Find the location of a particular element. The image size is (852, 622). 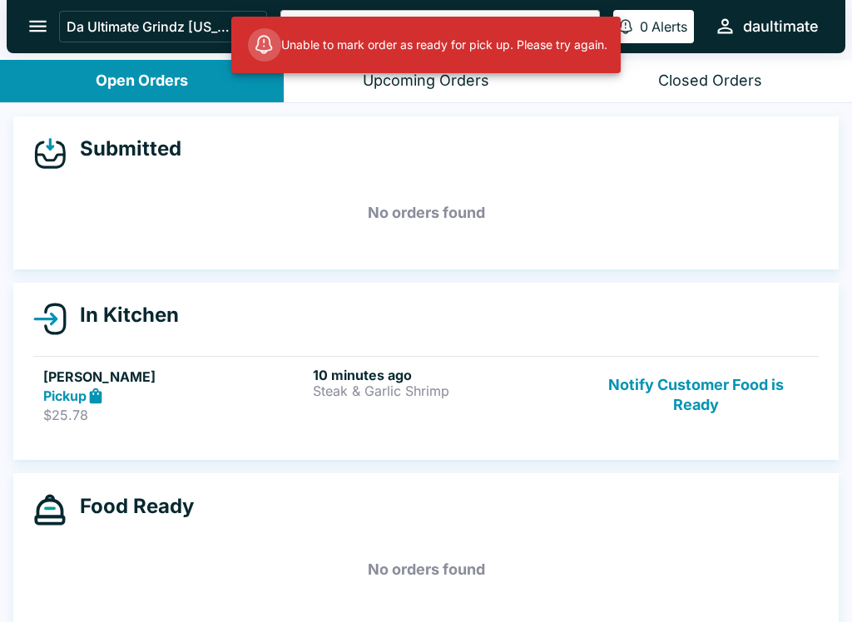

p: Steak & Garlic Shrimp is located at coordinates (444, 391).